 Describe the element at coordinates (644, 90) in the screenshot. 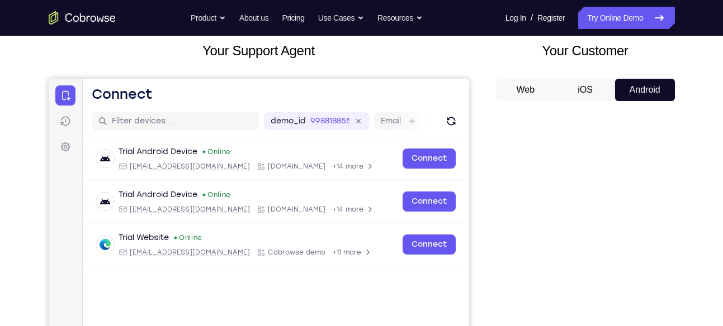

I see `button: Android` at that location.